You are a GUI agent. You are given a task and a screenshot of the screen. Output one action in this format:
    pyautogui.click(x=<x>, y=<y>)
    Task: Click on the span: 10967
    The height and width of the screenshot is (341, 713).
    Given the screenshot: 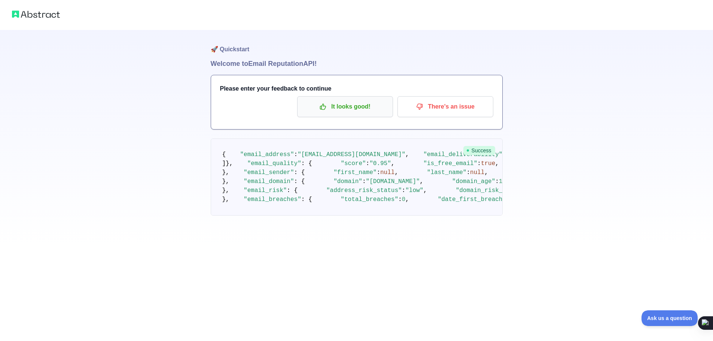 What is the action you would take?
    pyautogui.click(x=508, y=182)
    